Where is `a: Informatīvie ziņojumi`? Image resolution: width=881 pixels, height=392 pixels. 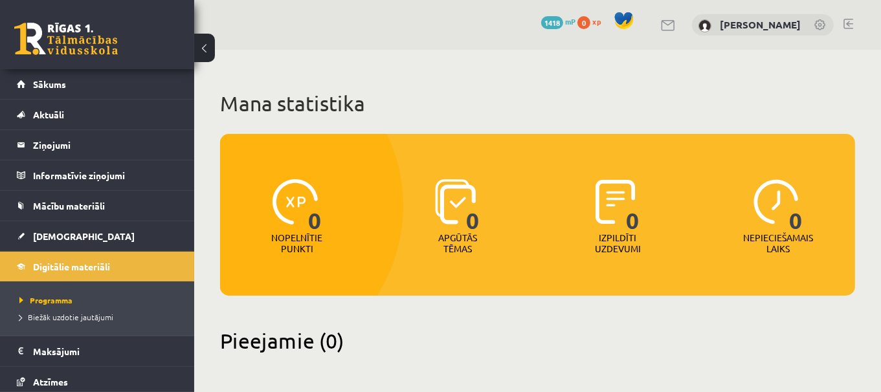
a: Informatīvie ziņojumi is located at coordinates (97, 175).